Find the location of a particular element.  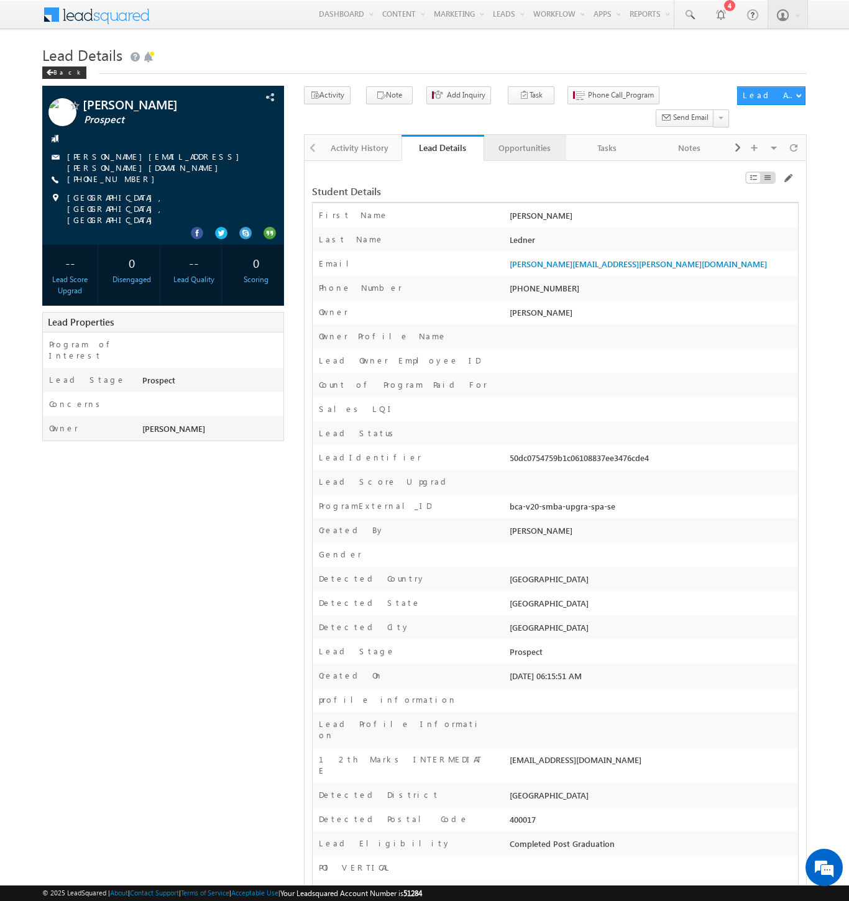

button: Note is located at coordinates (389, 95).